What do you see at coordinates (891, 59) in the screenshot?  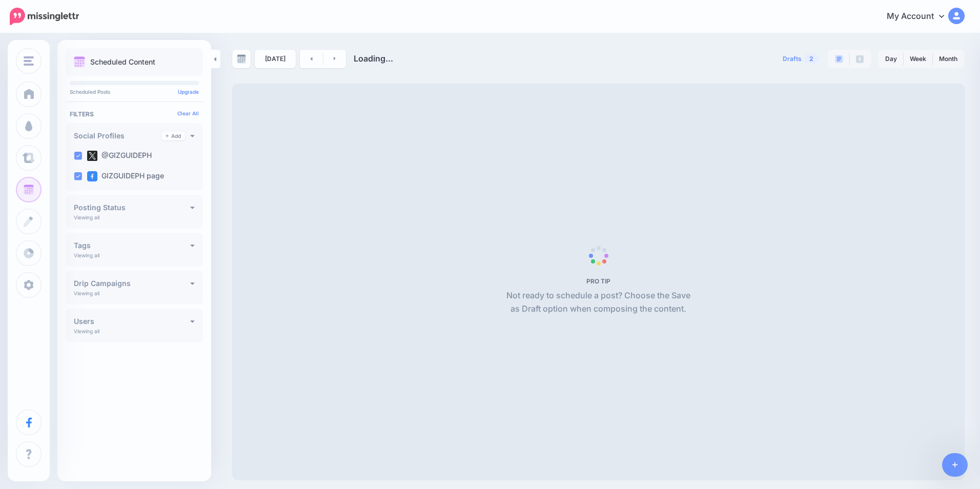 I see `a: Day` at bounding box center [891, 59].